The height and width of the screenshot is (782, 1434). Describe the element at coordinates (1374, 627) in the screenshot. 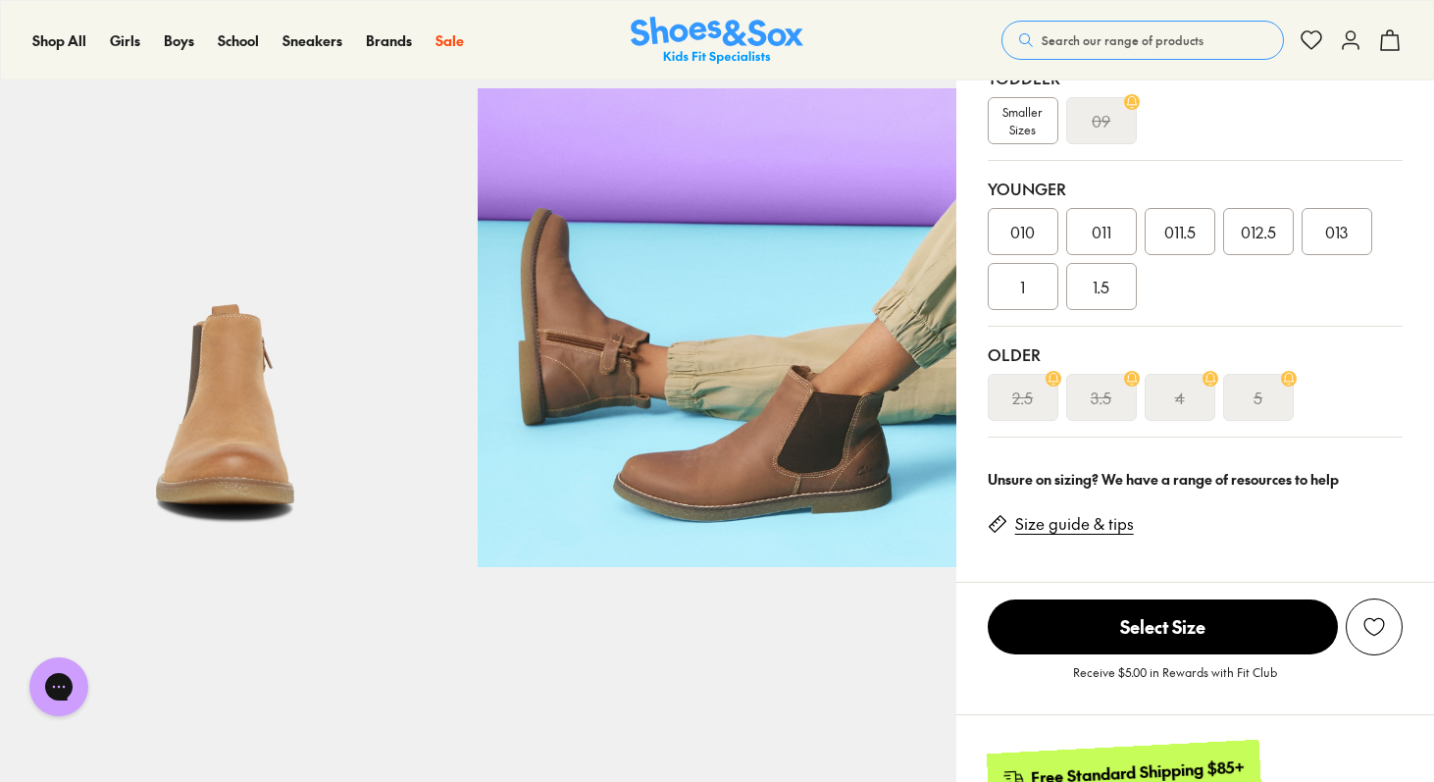

I see `button: Add to Wishlist` at that location.